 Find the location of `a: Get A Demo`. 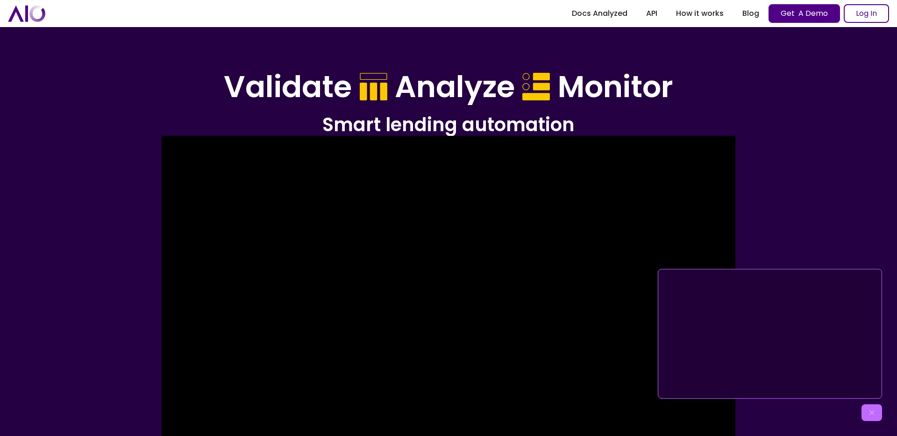

a: Get A Demo is located at coordinates (804, 14).